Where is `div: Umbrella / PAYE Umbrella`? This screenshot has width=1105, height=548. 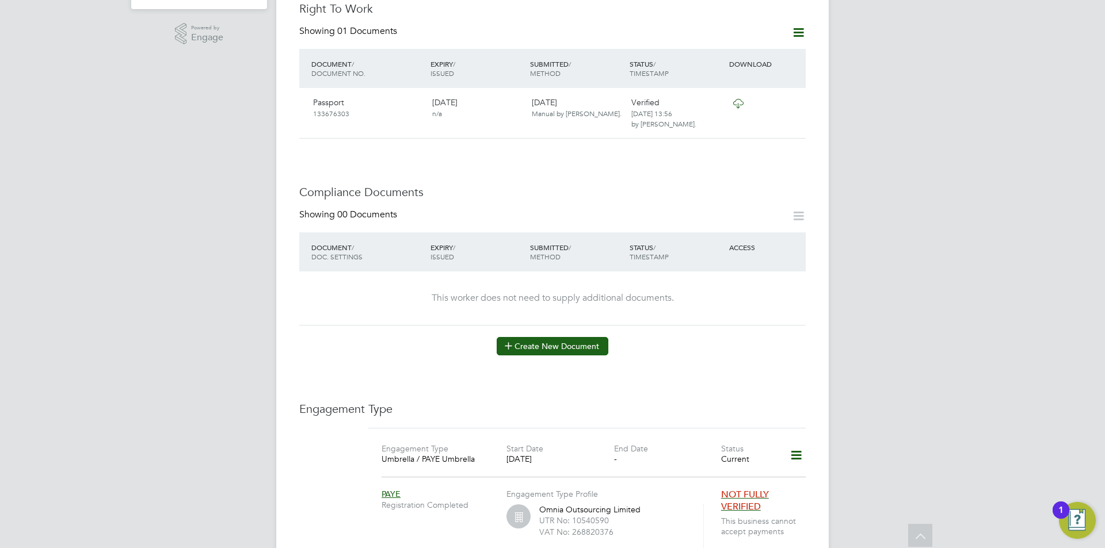 div: Umbrella / PAYE Umbrella is located at coordinates (435, 459).